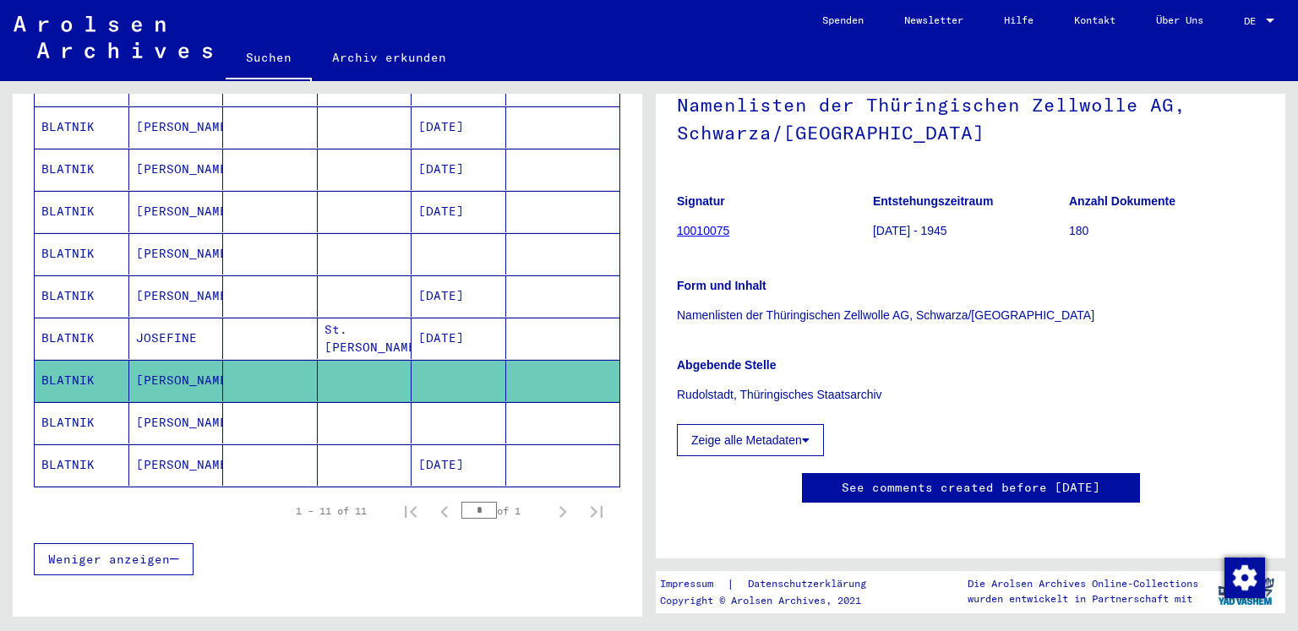 This screenshot has width=1298, height=631. Describe the element at coordinates (1082, 599) in the screenshot. I see `p: wurden entwickelt in Partnerschaft mit` at that location.